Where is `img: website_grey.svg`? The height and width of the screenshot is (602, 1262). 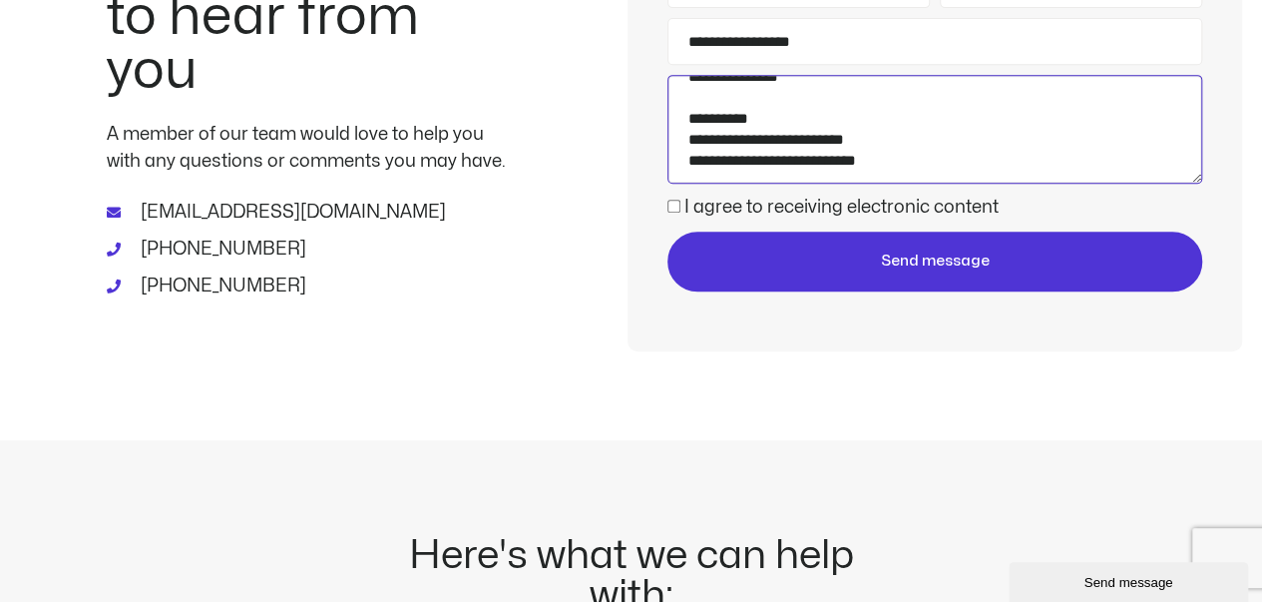
img: website_grey.svg is located at coordinates (40, 60).